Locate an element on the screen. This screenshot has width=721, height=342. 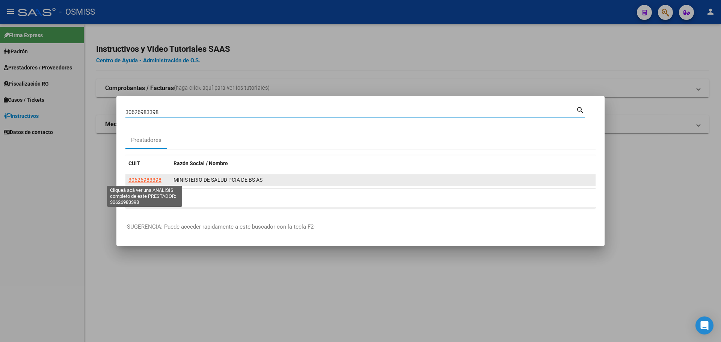
div: MINISTERIO DE SALUD PCIA DE BS AS is located at coordinates (383, 180).